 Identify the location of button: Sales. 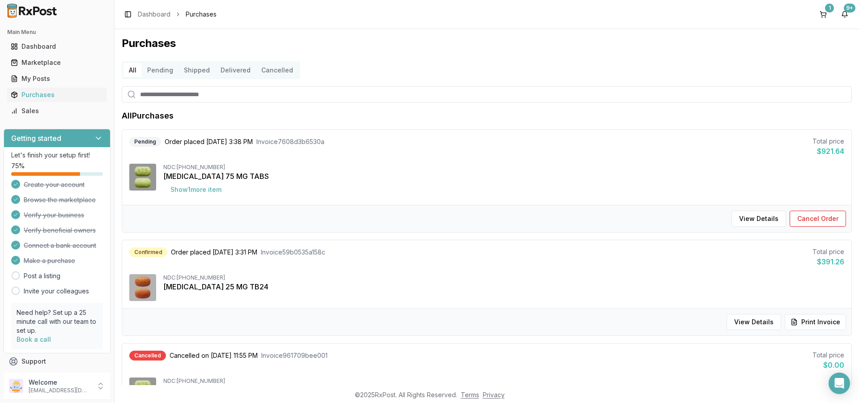
(57, 111).